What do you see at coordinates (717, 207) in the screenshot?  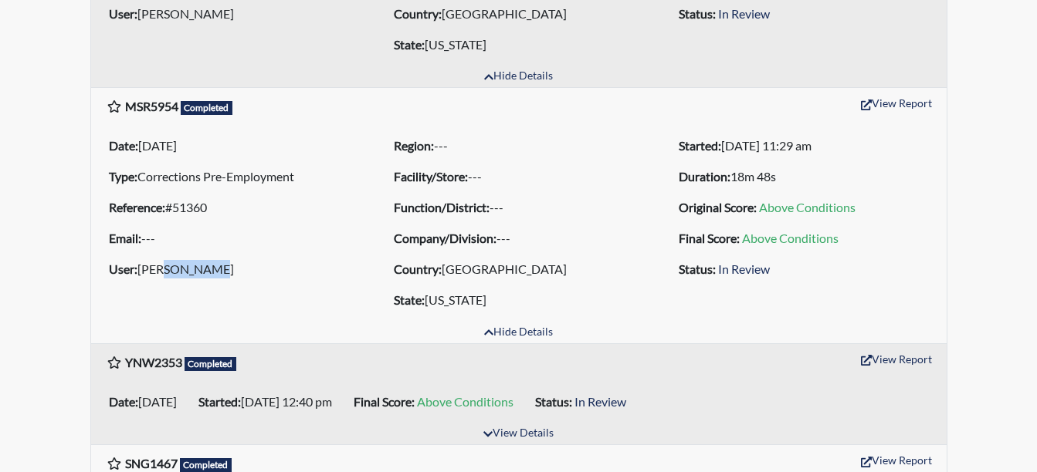 I see `b: Original Score:` at bounding box center [717, 207].